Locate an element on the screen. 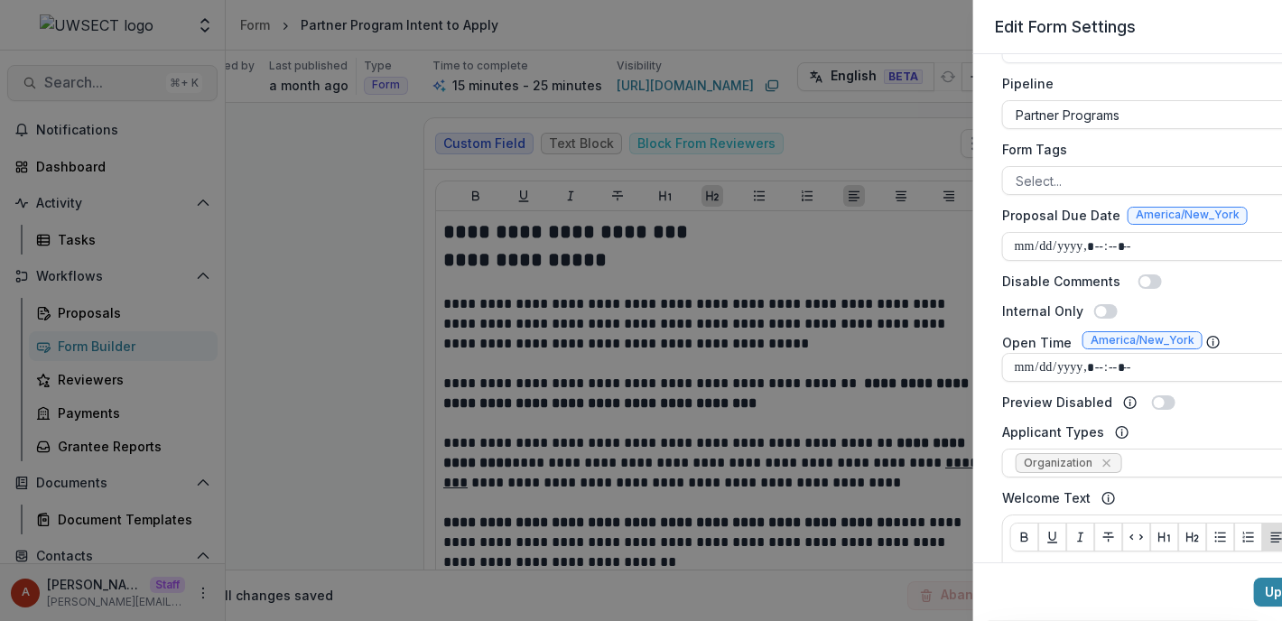 This screenshot has height=621, width=1282. button: Heading 2 is located at coordinates (1193, 537).